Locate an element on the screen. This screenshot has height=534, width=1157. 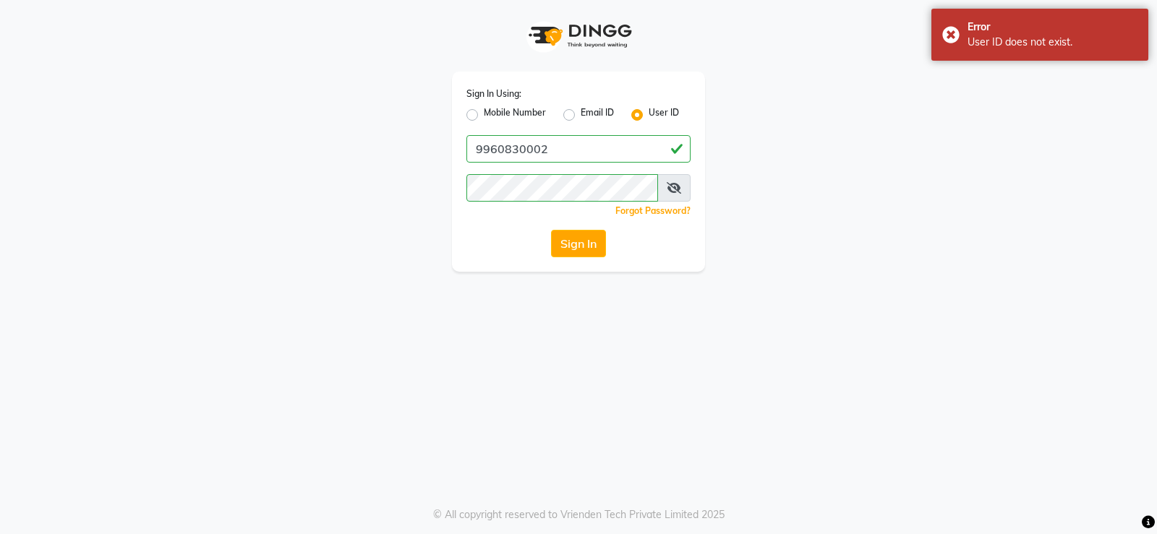
label: Sign In Using: is located at coordinates (494, 94).